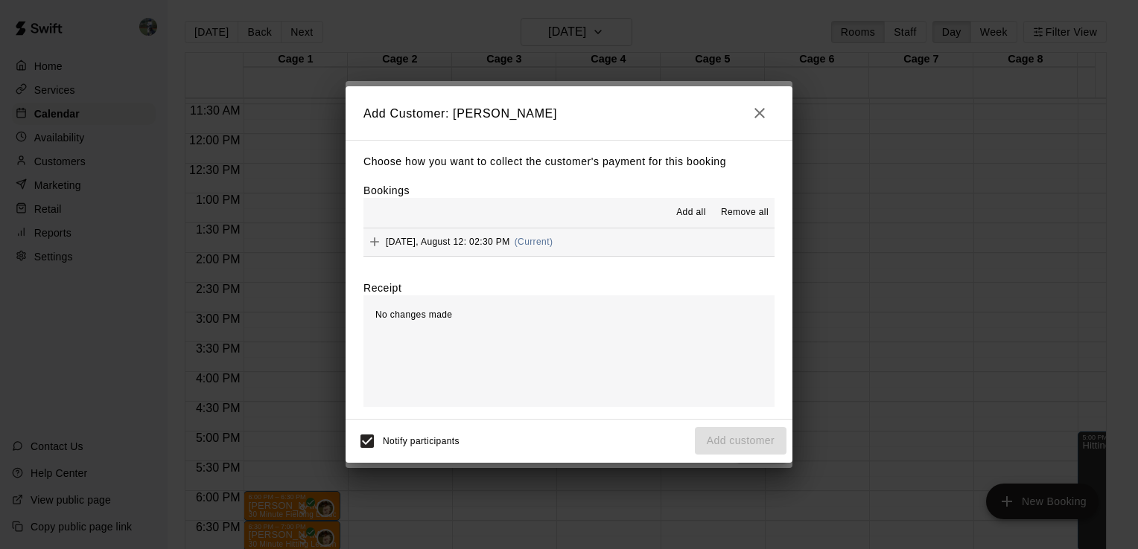  I want to click on span: Remove all, so click(744, 213).